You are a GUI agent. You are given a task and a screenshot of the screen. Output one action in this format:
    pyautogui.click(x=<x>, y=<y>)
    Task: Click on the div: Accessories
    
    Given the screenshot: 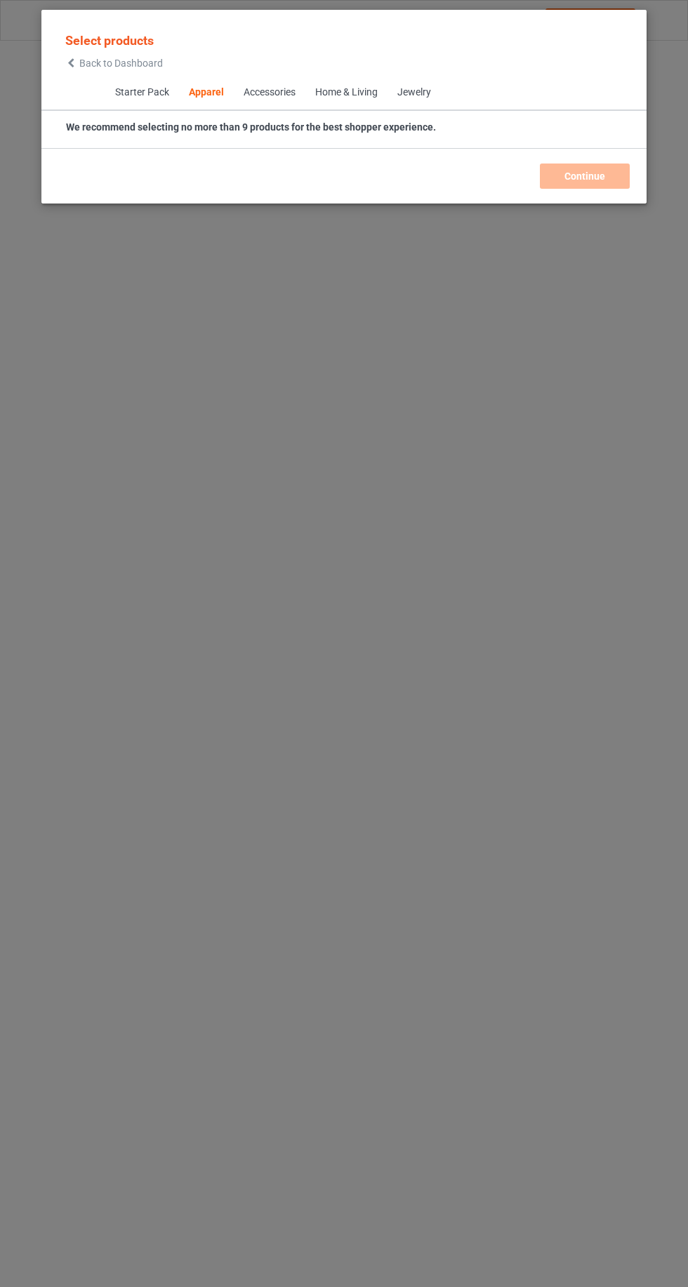 What is the action you would take?
    pyautogui.click(x=269, y=93)
    